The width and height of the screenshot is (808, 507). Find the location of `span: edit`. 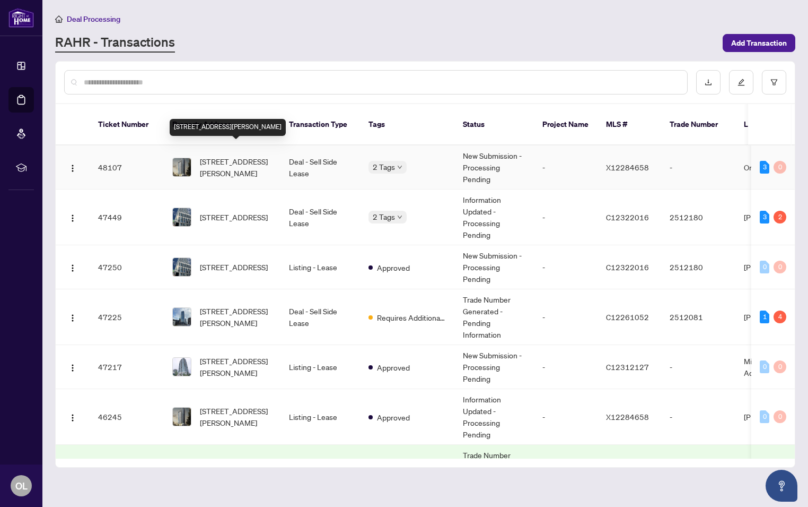

span: edit is located at coordinates (742, 82).